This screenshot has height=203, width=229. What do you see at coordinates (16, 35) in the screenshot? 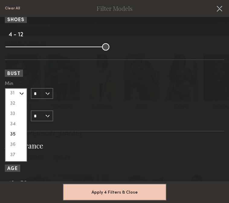
I see `span: 4 - 12` at bounding box center [16, 35].